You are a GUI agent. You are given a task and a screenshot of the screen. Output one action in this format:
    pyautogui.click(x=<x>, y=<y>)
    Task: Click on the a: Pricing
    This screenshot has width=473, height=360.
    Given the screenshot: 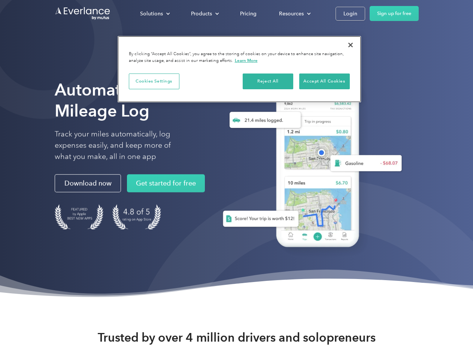 What is the action you would take?
    pyautogui.click(x=248, y=13)
    